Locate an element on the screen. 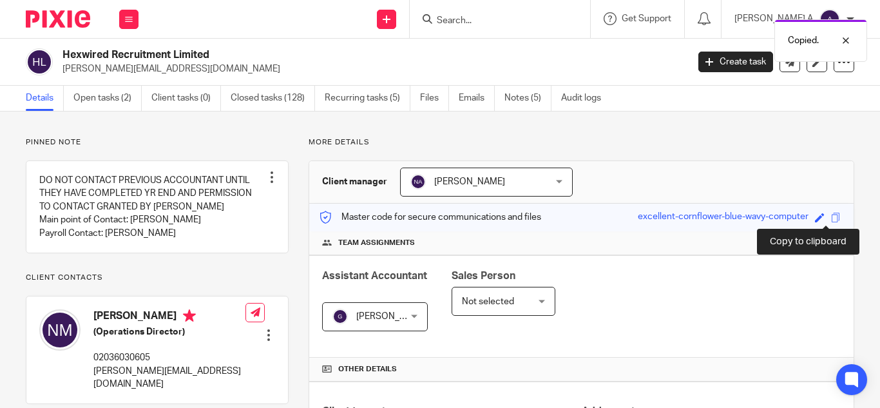 Image resolution: width=880 pixels, height=408 pixels. p: Client contacts is located at coordinates (157, 278).